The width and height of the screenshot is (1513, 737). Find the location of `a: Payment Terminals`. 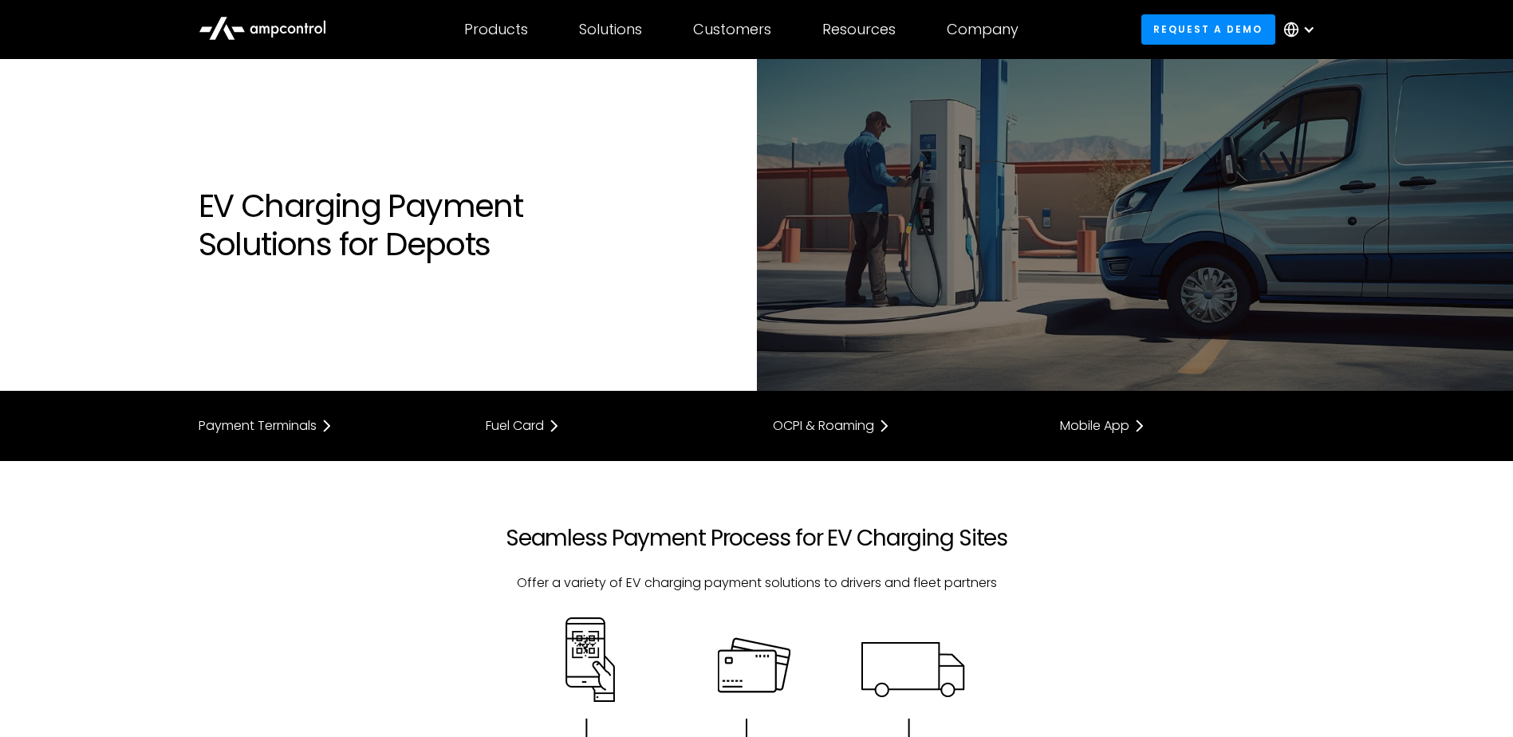

a: Payment Terminals is located at coordinates (326, 426).